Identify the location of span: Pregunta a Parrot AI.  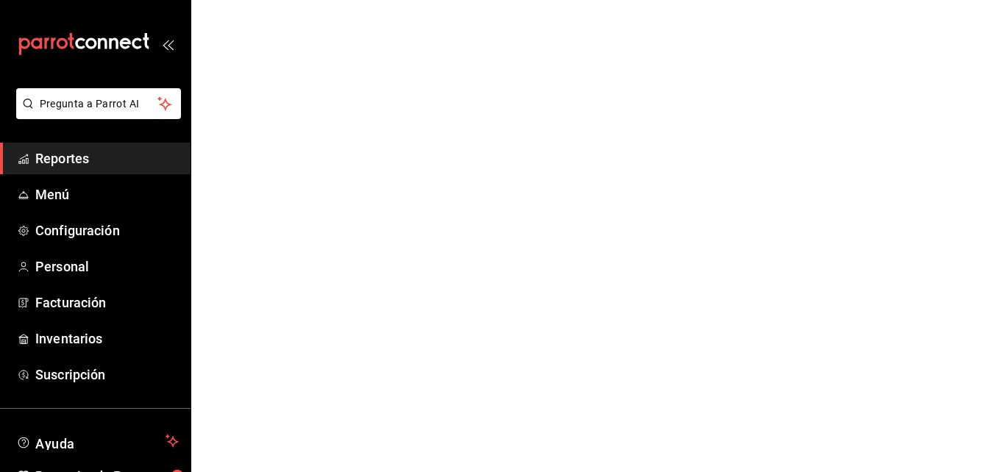
(99, 104).